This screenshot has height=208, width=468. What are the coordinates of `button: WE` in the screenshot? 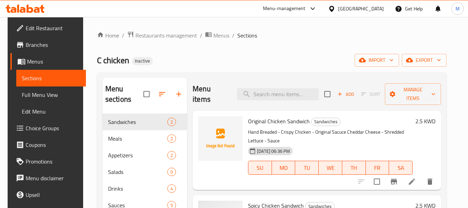 It's located at (331, 167).